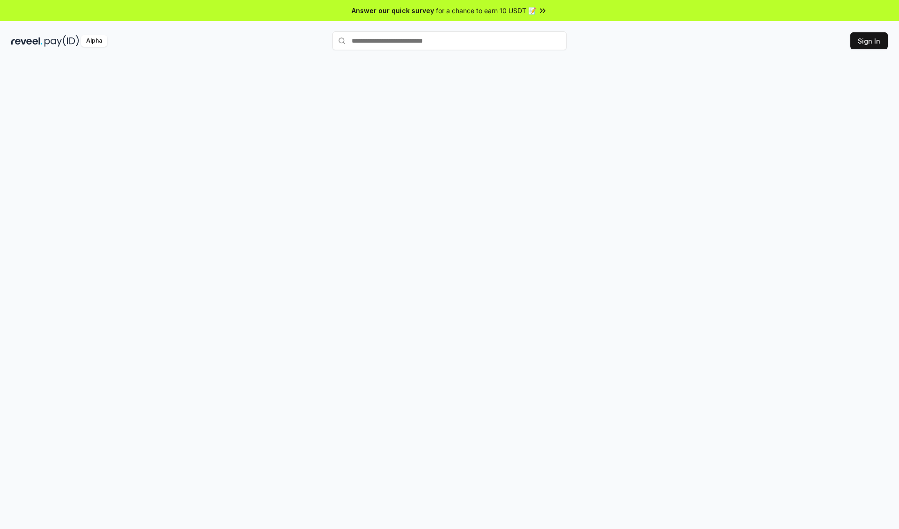 Image resolution: width=899 pixels, height=529 pixels. What do you see at coordinates (869, 41) in the screenshot?
I see `button: Sign In` at bounding box center [869, 41].